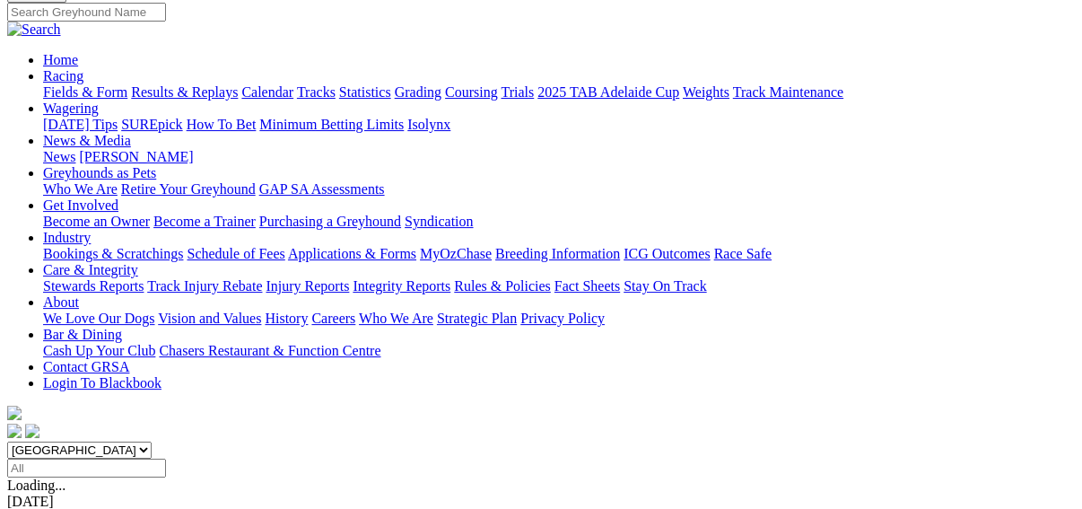  What do you see at coordinates (36, 485) in the screenshot?
I see `span: Loading...` at bounding box center [36, 485].